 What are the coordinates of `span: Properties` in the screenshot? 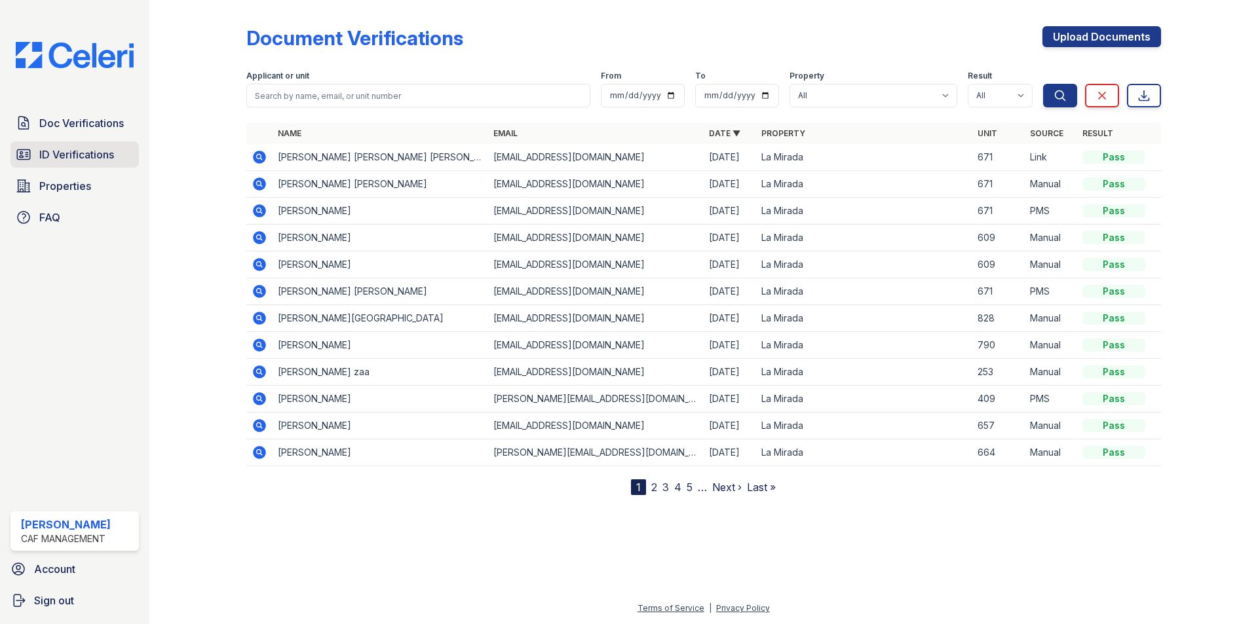 It's located at (65, 186).